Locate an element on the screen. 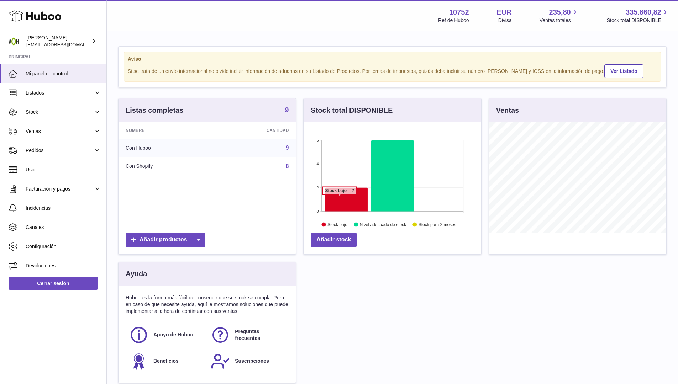  span: Suscripciones is located at coordinates (252, 361).